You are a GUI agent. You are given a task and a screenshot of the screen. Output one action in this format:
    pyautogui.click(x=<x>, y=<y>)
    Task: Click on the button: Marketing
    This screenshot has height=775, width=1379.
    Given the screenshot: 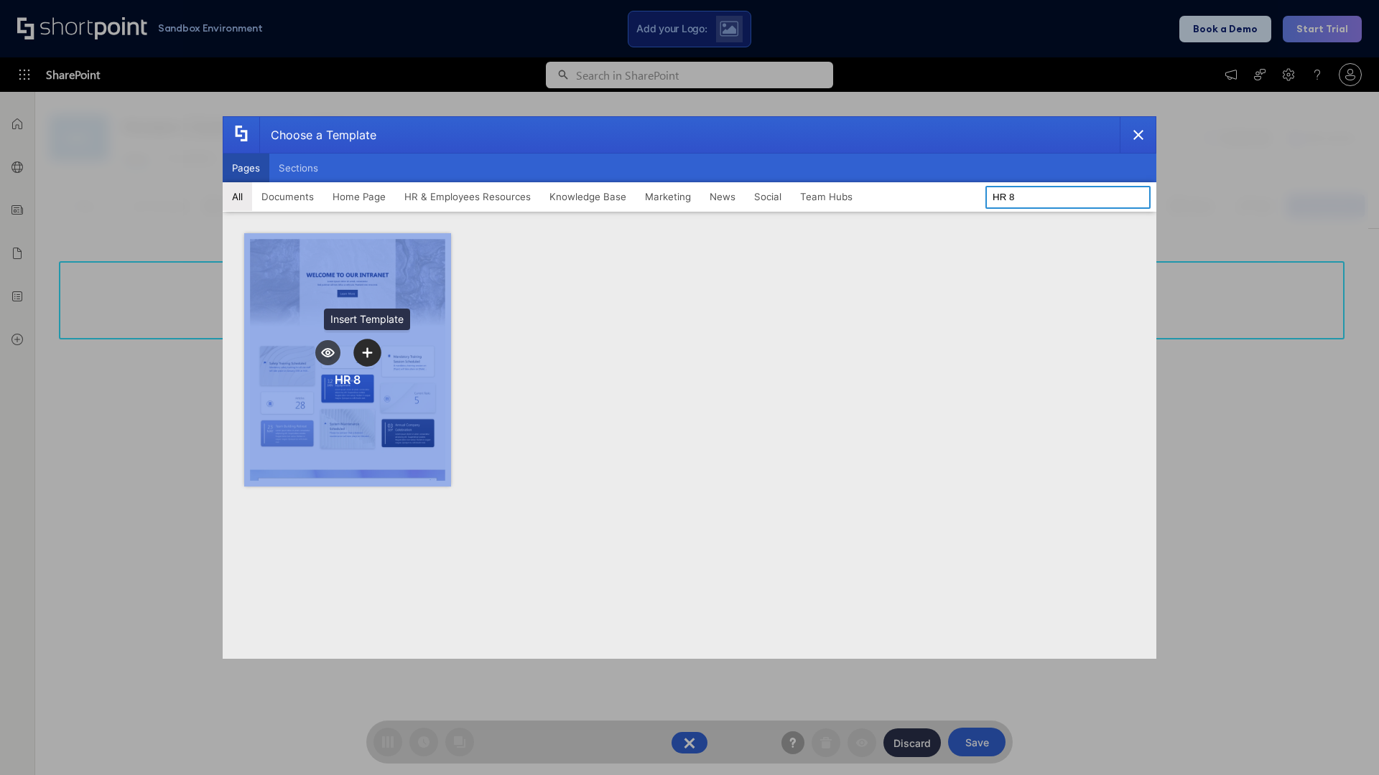 What is the action you would take?
    pyautogui.click(x=668, y=197)
    